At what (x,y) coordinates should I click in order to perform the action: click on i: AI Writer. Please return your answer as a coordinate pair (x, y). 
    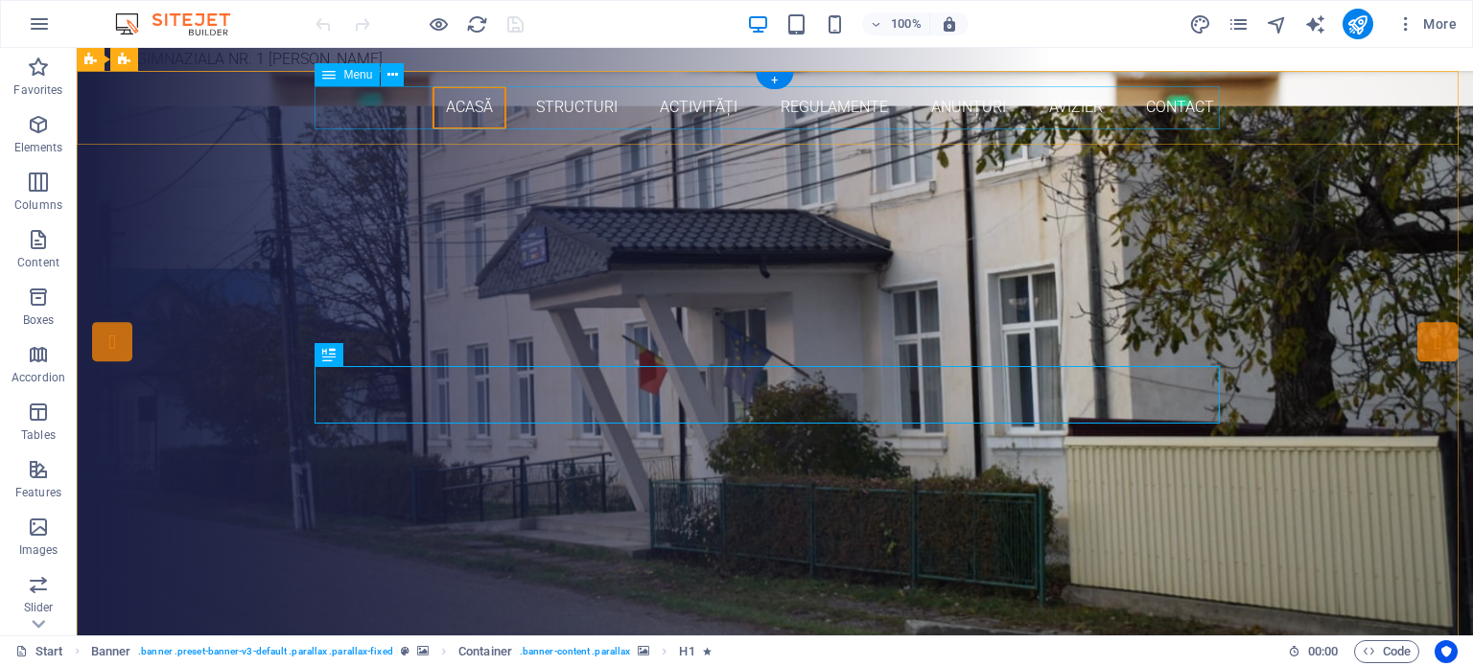
    Looking at the image, I should click on (1315, 24).